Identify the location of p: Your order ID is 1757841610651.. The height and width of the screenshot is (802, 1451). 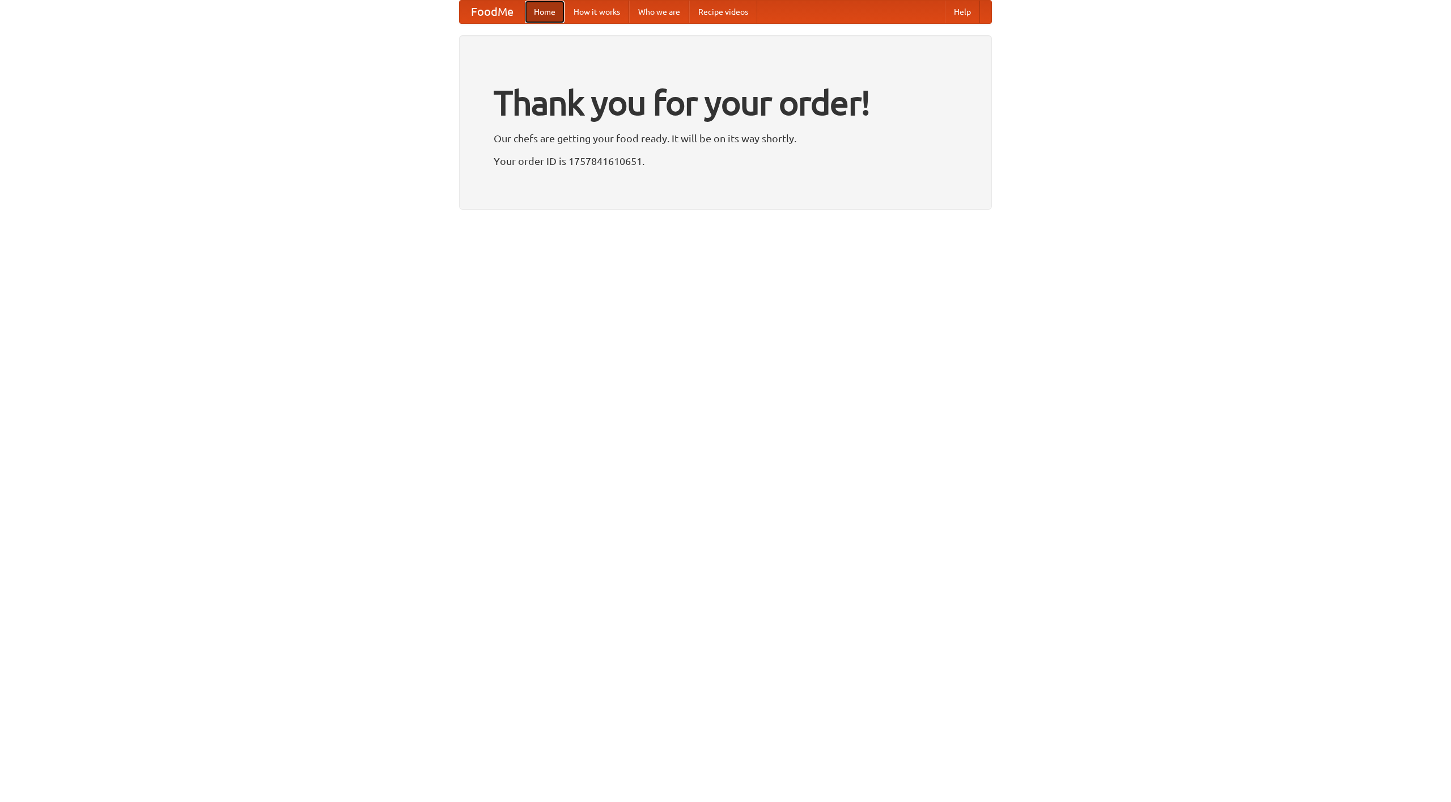
(726, 161).